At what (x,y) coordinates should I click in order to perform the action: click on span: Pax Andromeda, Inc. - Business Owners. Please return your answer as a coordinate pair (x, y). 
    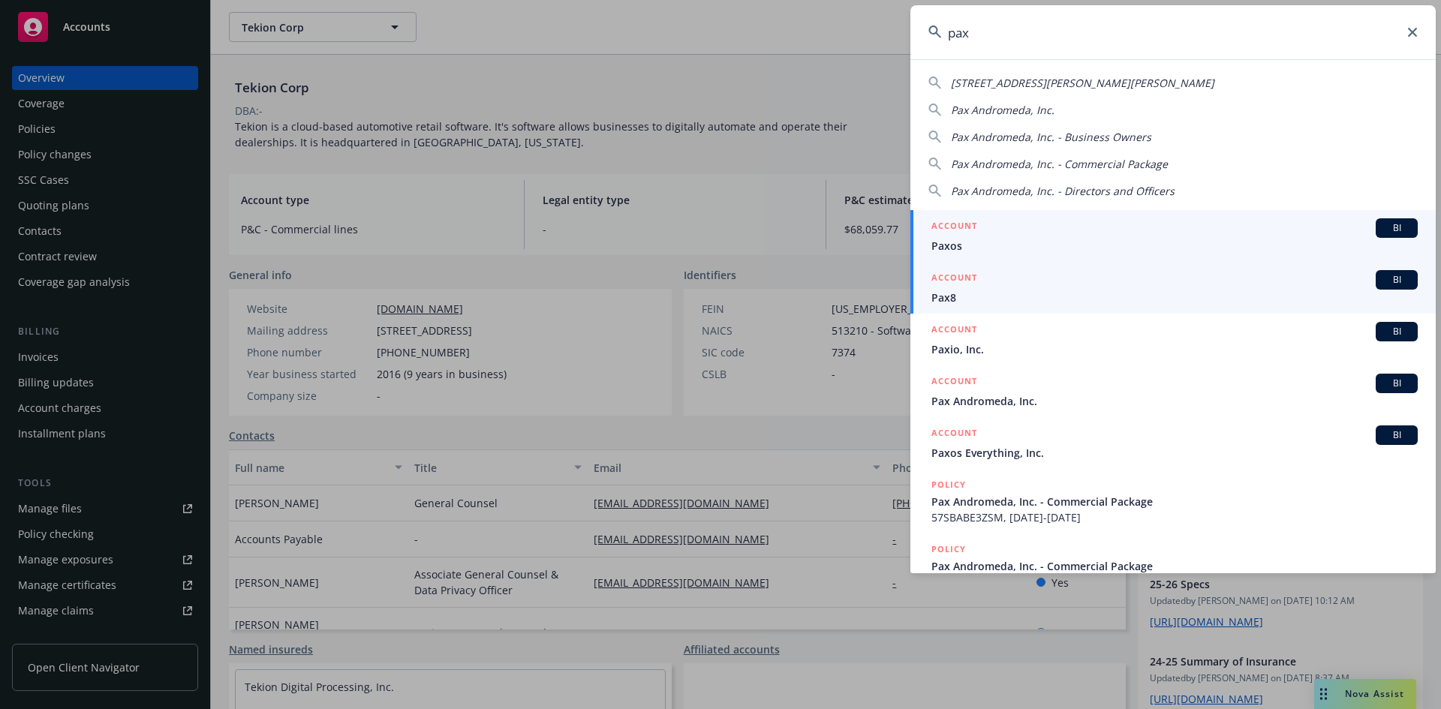
    Looking at the image, I should click on (1051, 137).